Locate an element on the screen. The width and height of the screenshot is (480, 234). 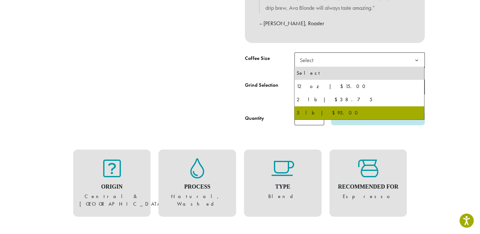
h4: Origin is located at coordinates (112, 187).